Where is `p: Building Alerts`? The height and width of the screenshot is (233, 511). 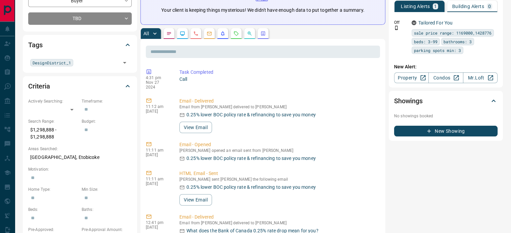
p: Building Alerts is located at coordinates (468, 6).